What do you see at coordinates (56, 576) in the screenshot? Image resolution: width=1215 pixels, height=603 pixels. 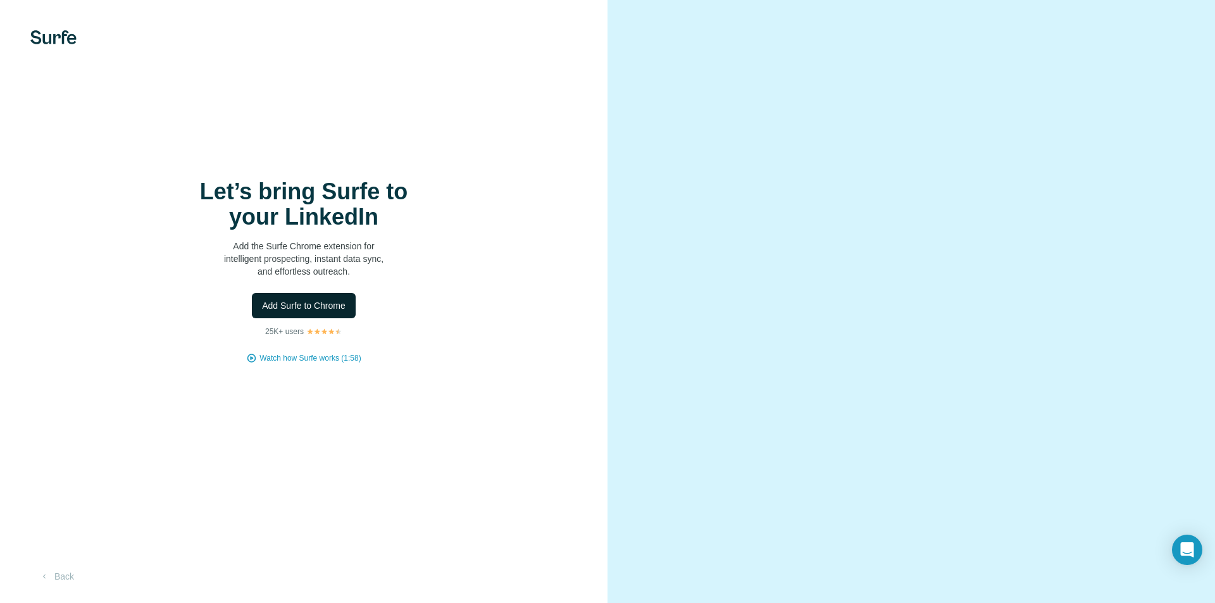 I see `button: Back` at bounding box center [56, 576].